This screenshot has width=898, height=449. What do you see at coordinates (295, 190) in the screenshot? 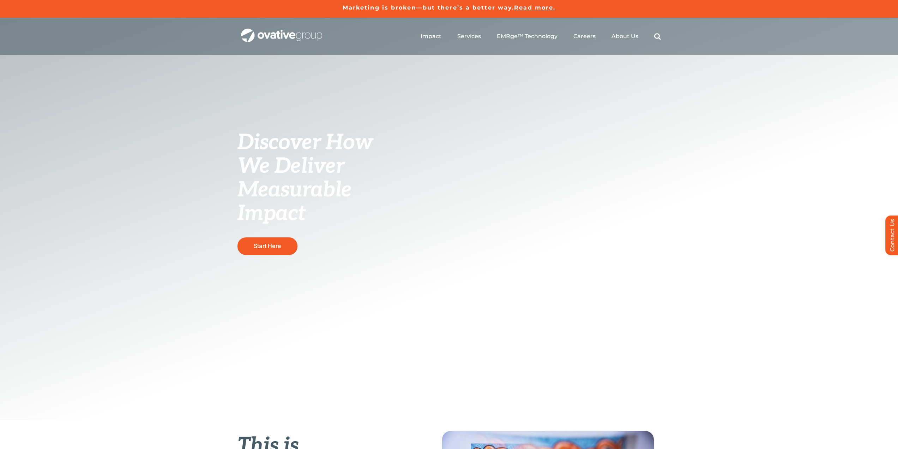
I see `span: We Deliver Measurable Impact` at bounding box center [295, 190].